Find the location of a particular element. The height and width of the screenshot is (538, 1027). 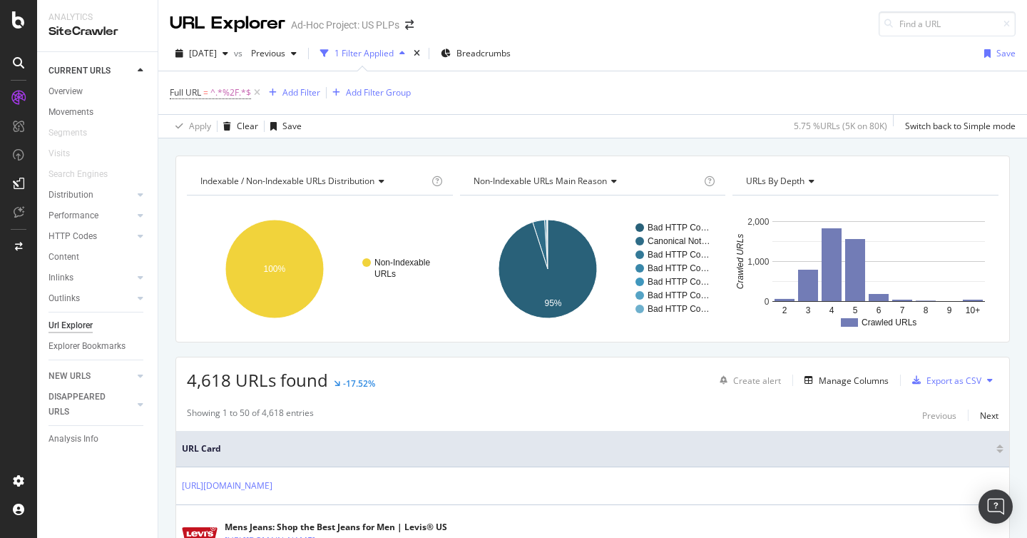

div: URL Explorer is located at coordinates (228, 24).